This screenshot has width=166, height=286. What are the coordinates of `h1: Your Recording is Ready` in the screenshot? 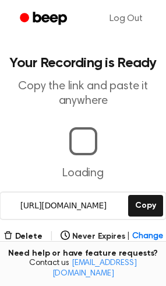 It's located at (83, 63).